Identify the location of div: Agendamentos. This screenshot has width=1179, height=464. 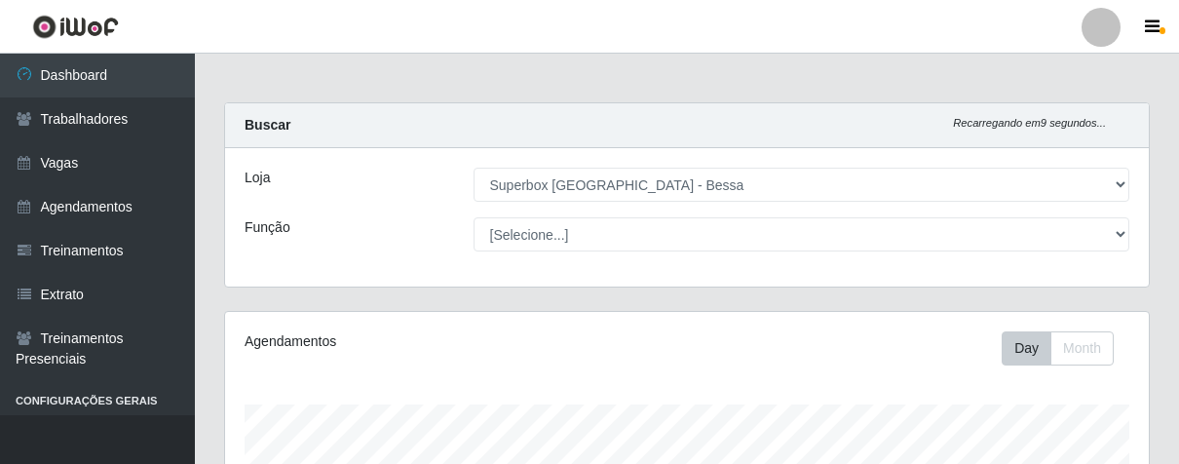
(420, 341).